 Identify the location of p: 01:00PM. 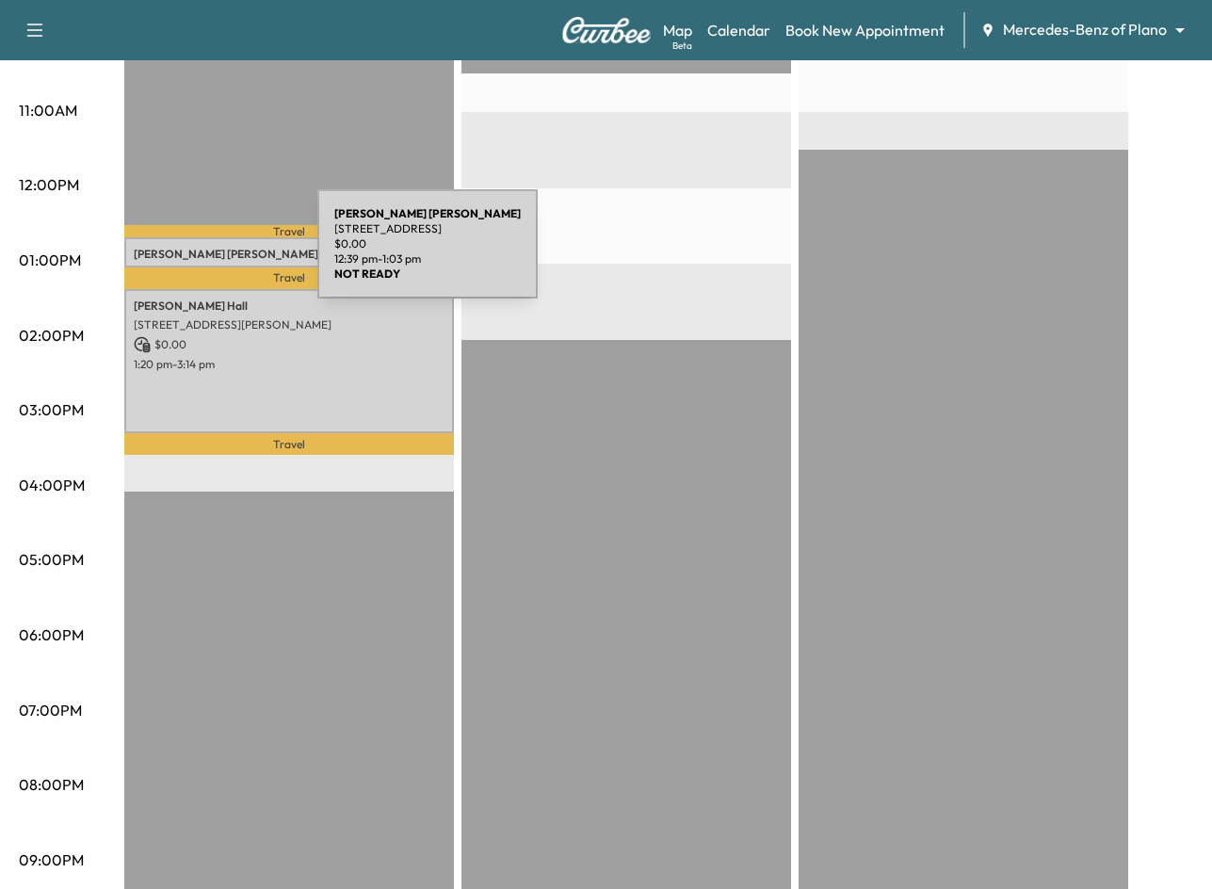
(50, 260).